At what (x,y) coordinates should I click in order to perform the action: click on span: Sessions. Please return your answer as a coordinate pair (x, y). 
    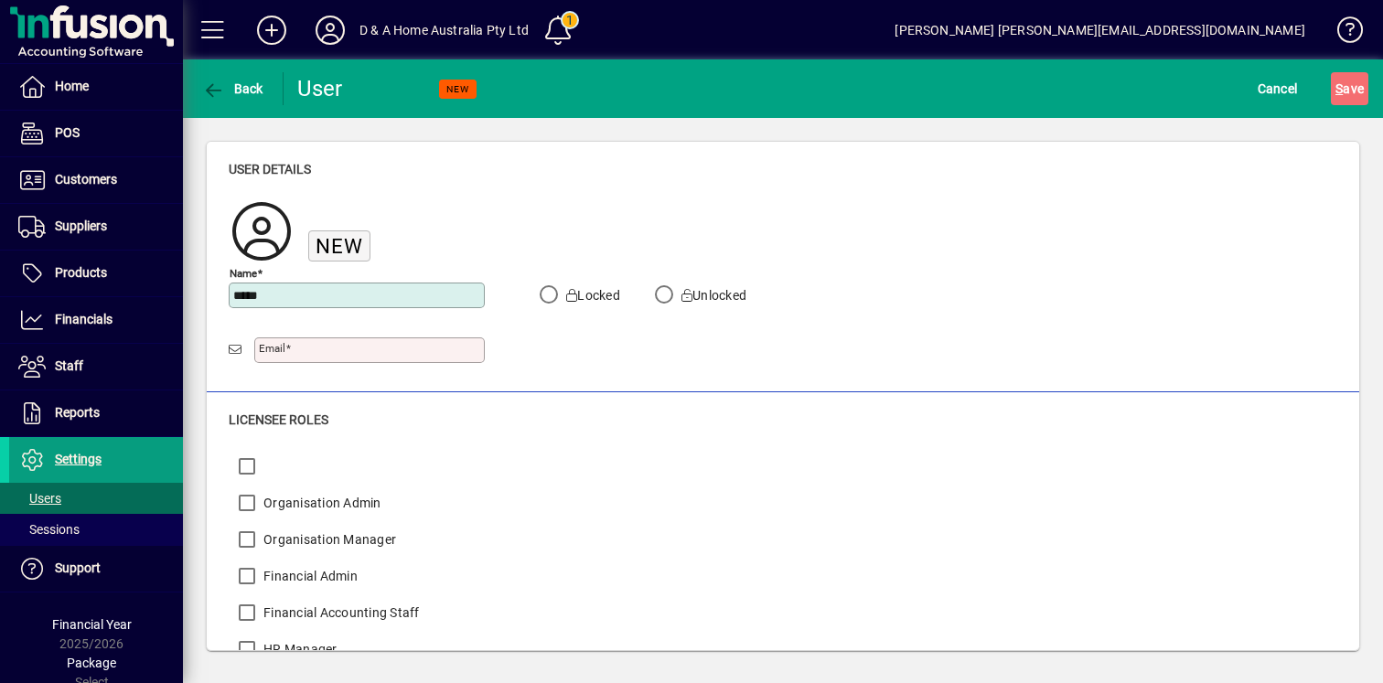
    Looking at the image, I should click on (48, 530).